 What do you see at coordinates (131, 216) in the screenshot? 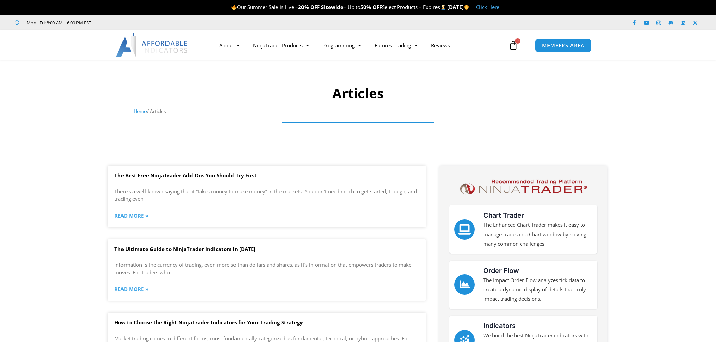
I see `a: Read more about The Best Free NinjaTrader Add-Ons You Should Try First` at bounding box center [131, 216].